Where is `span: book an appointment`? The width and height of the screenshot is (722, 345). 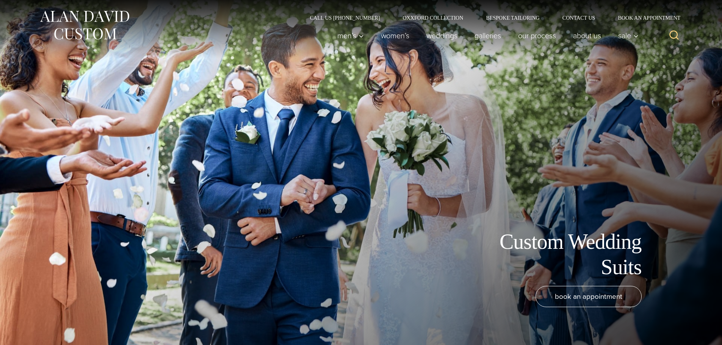 span: book an appointment is located at coordinates (589, 296).